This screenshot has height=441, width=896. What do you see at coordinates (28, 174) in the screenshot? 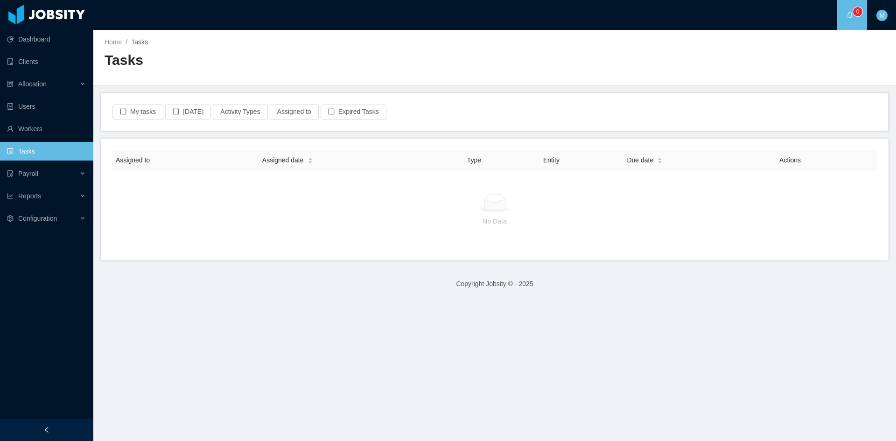
I see `span: Payroll` at bounding box center [28, 174].